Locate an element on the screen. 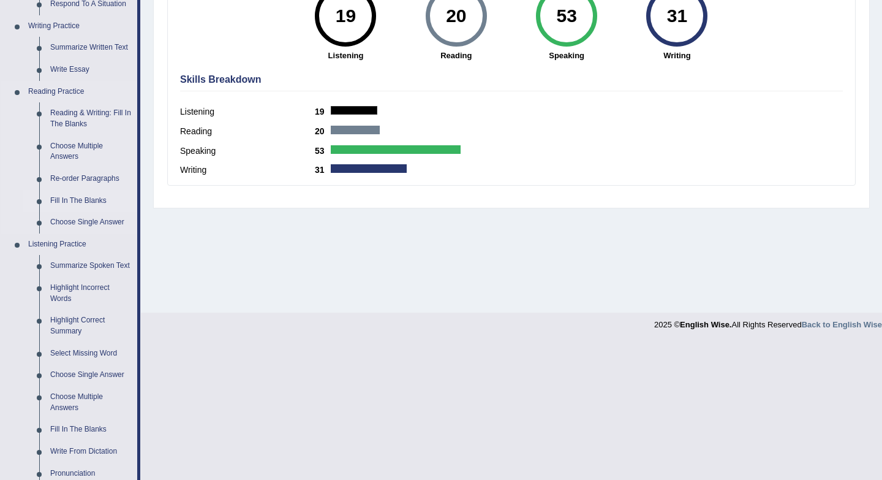 The height and width of the screenshot is (480, 882). b: 31 is located at coordinates (323, 170).